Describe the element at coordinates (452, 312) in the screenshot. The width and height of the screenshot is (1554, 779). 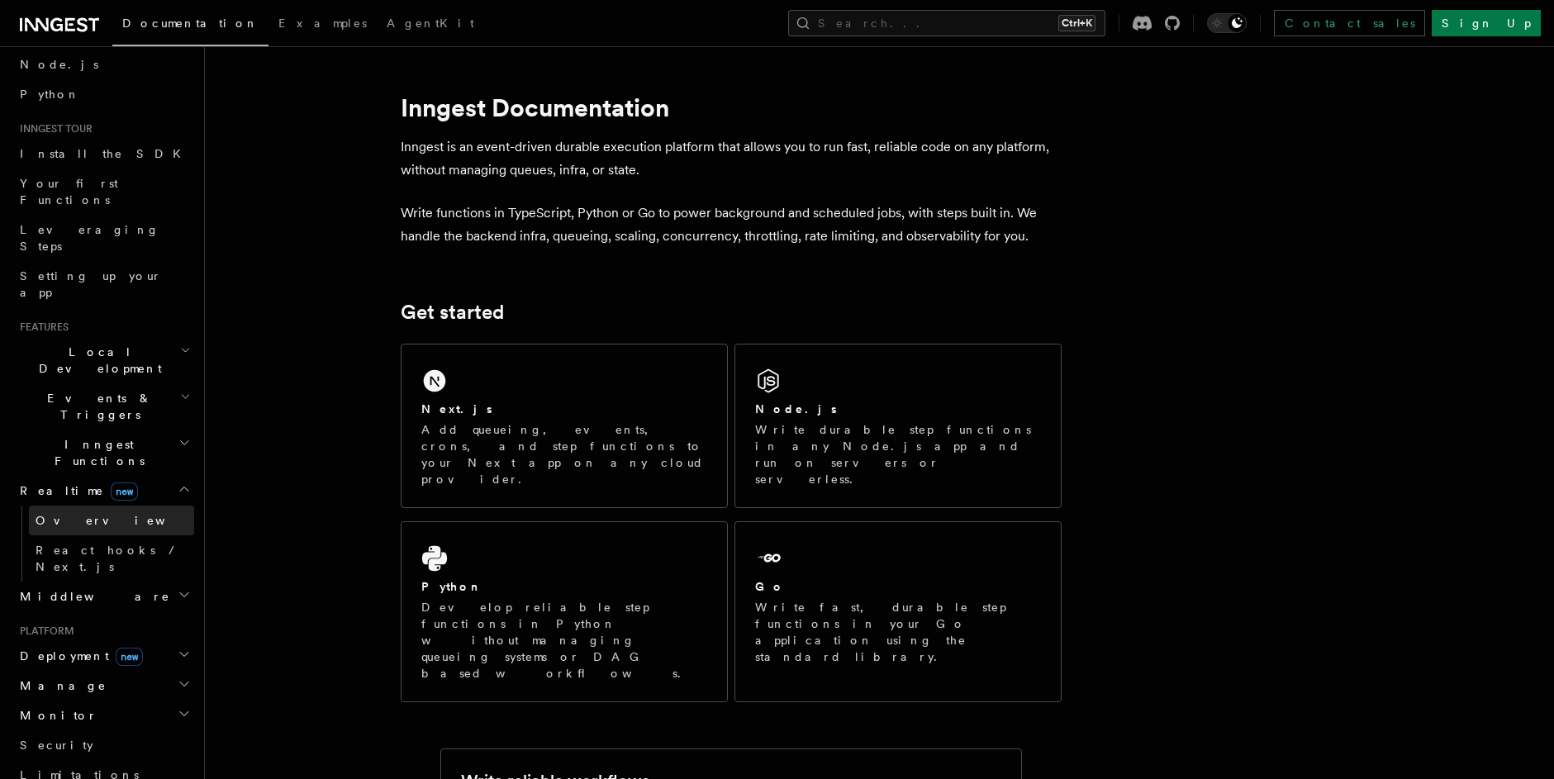
I see `a: Get started` at that location.